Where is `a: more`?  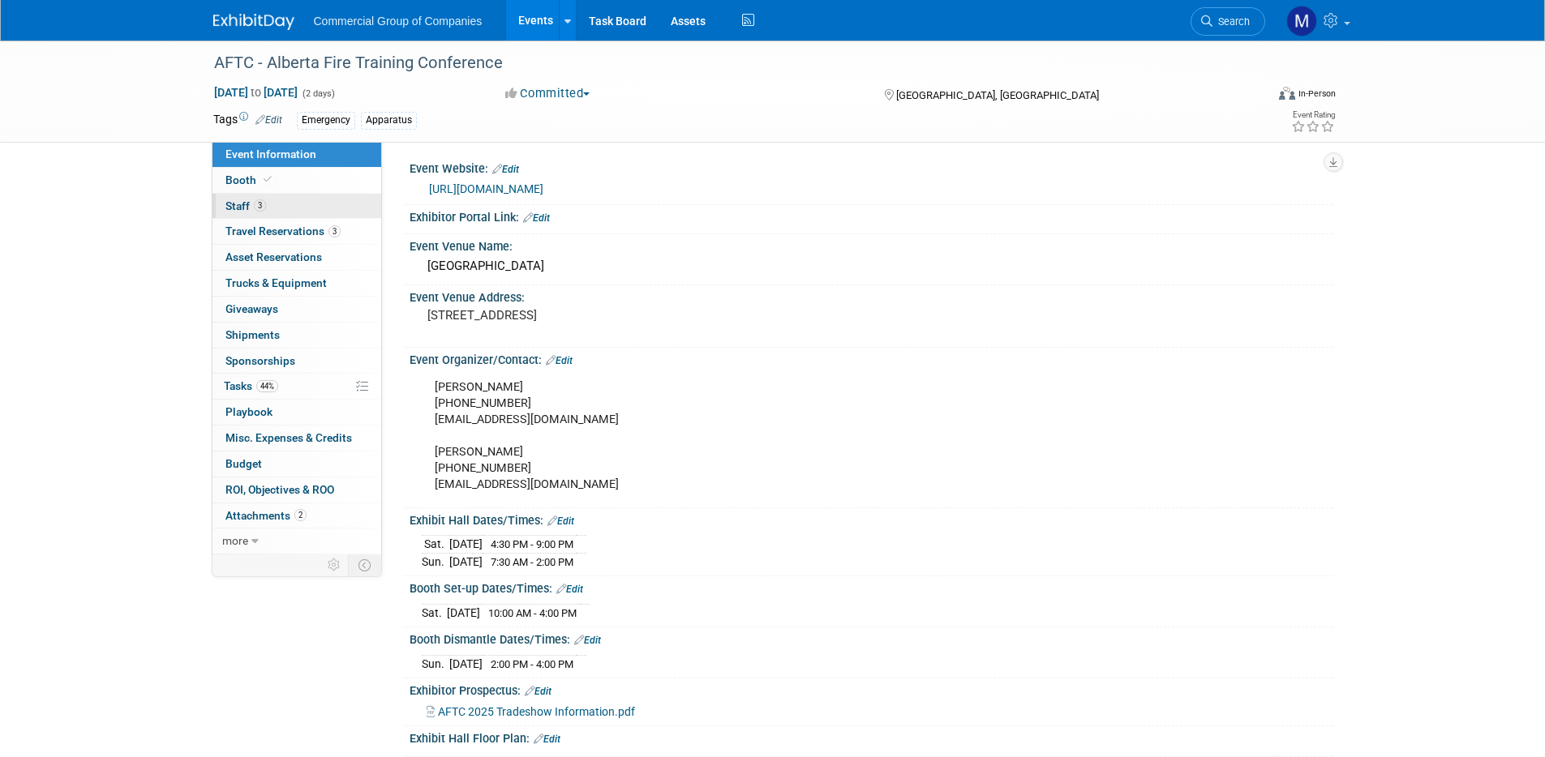 a: more is located at coordinates (297, 541).